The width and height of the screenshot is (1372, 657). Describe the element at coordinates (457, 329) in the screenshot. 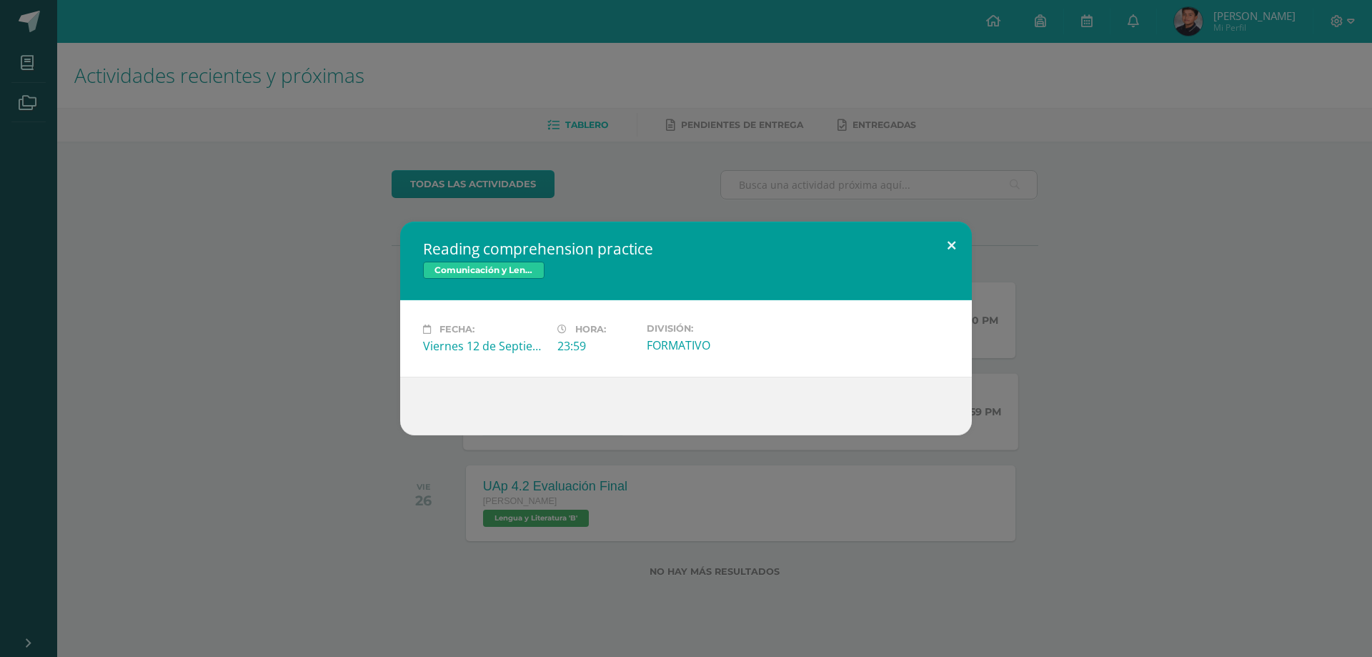

I see `span: Fecha:` at that location.